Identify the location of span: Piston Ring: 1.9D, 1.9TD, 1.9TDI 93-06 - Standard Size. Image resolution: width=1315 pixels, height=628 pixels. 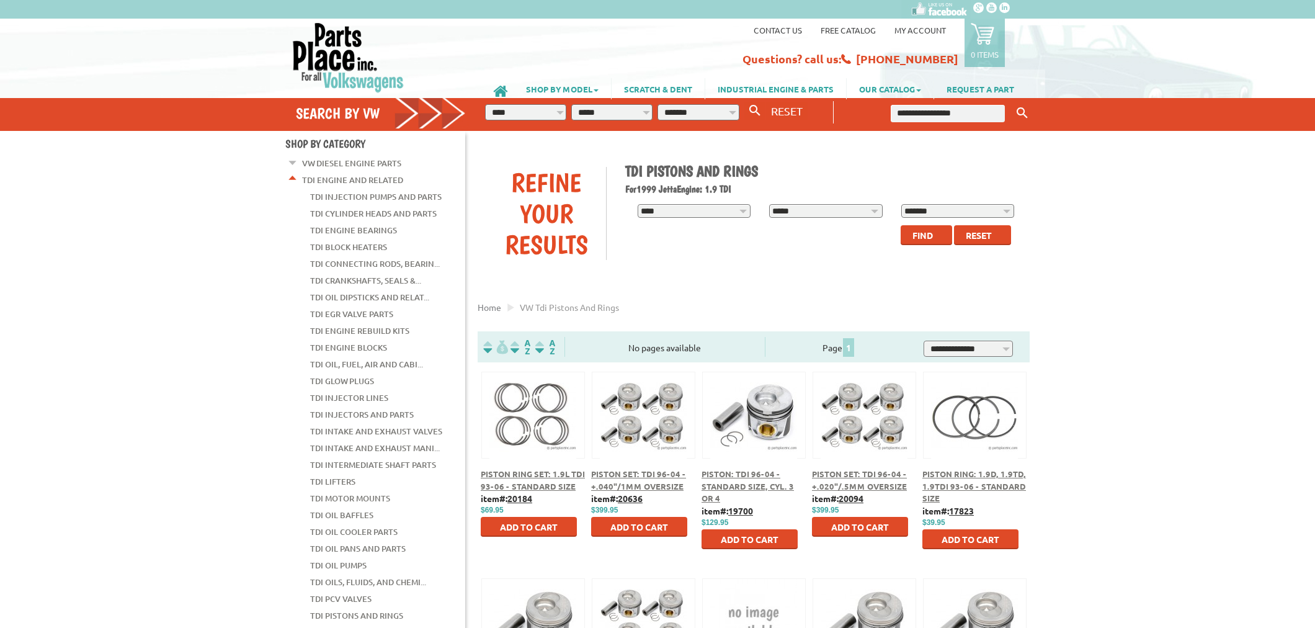
(974, 486).